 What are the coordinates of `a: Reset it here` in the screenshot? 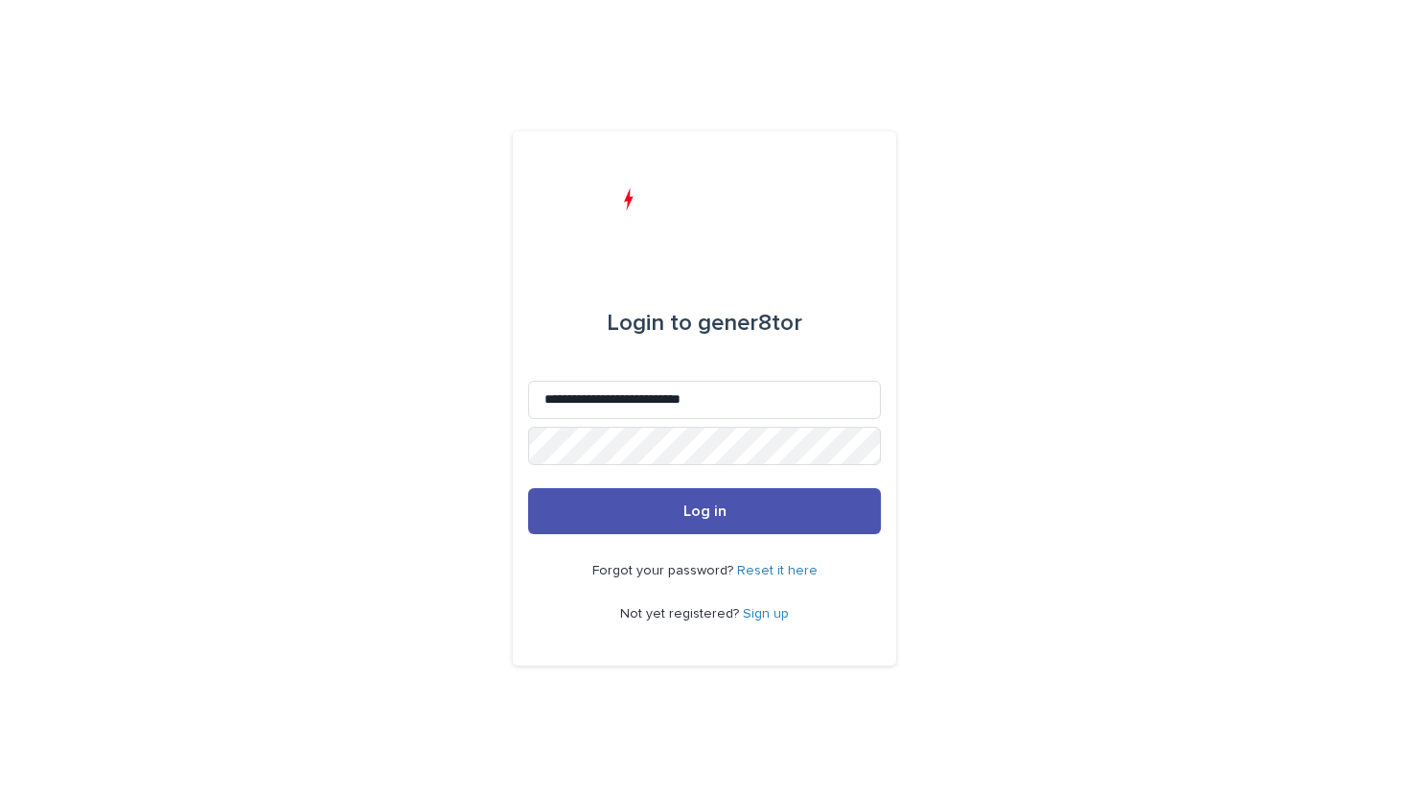 It's located at (778, 570).